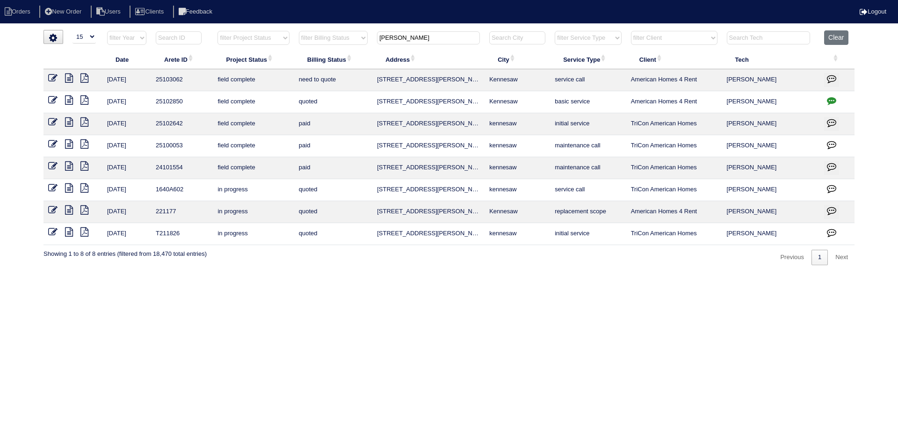 This screenshot has height=442, width=898. What do you see at coordinates (333, 80) in the screenshot?
I see `td: need to quote` at bounding box center [333, 80].